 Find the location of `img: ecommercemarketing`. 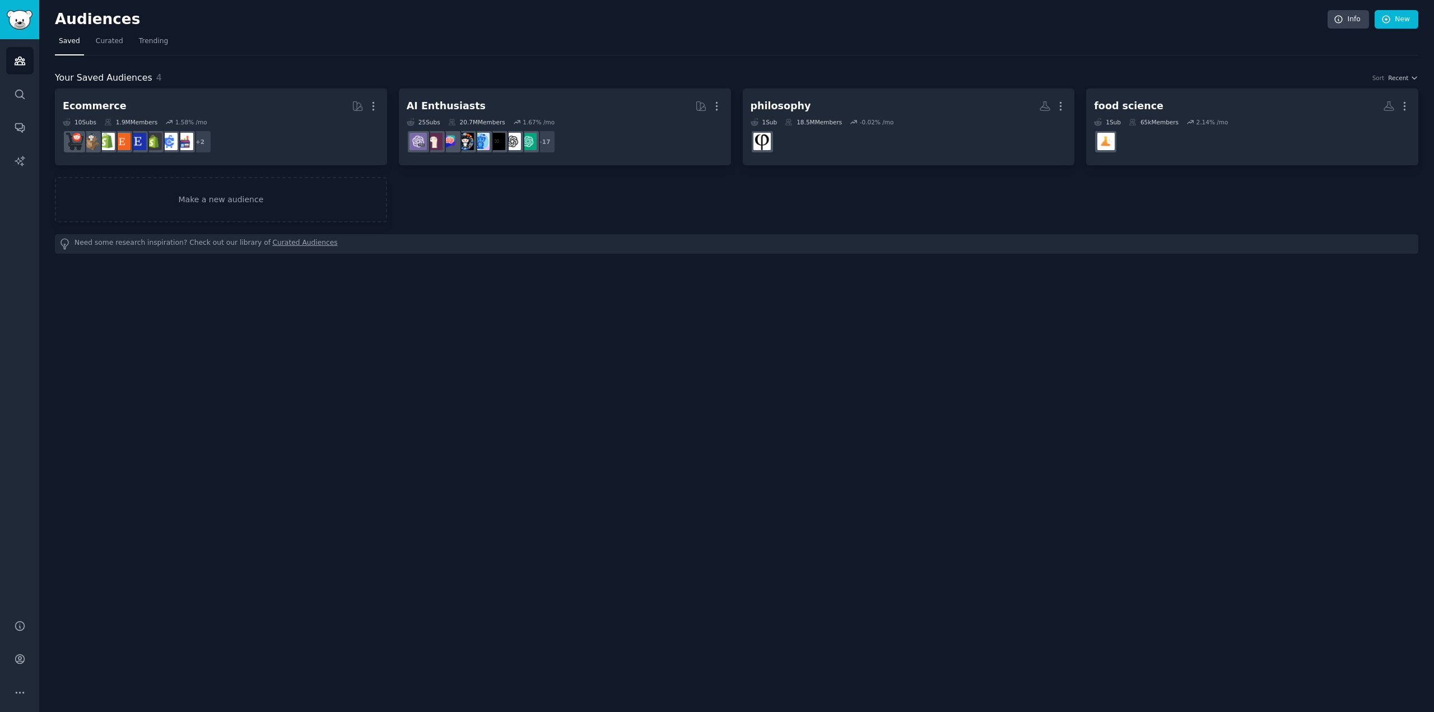

img: ecommercemarketing is located at coordinates (169, 141).